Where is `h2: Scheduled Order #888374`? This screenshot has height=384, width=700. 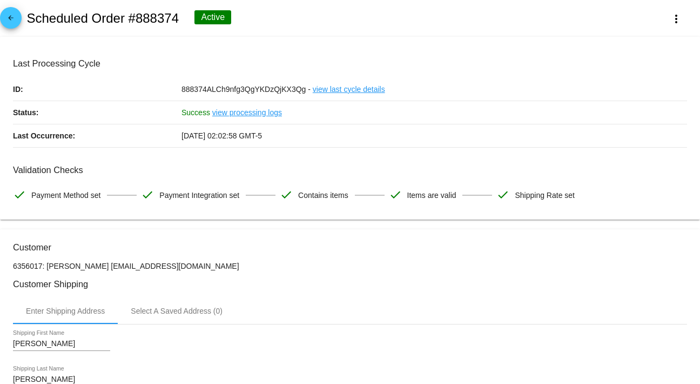
h2: Scheduled Order #888374 is located at coordinates (103, 18).